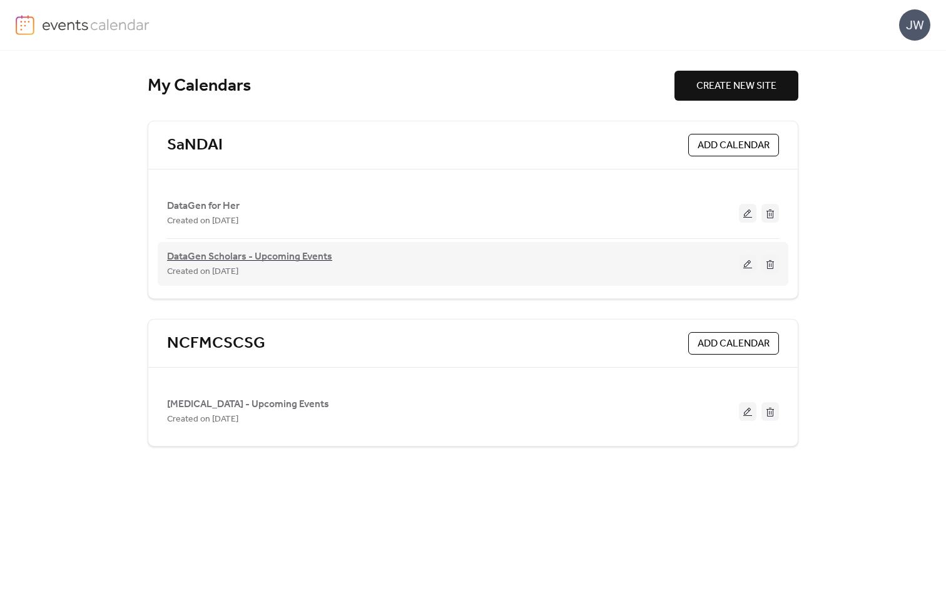 Image resolution: width=946 pixels, height=591 pixels. I want to click on a: NCFMCSCSG, so click(216, 343).